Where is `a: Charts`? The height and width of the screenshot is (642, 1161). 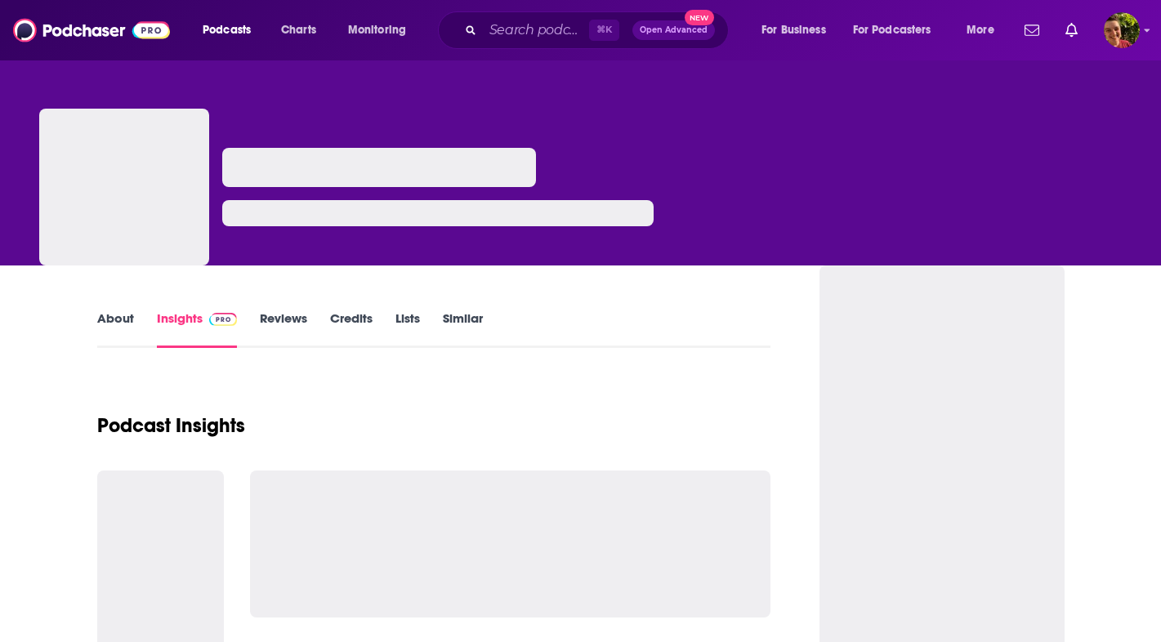
a: Charts is located at coordinates (298, 30).